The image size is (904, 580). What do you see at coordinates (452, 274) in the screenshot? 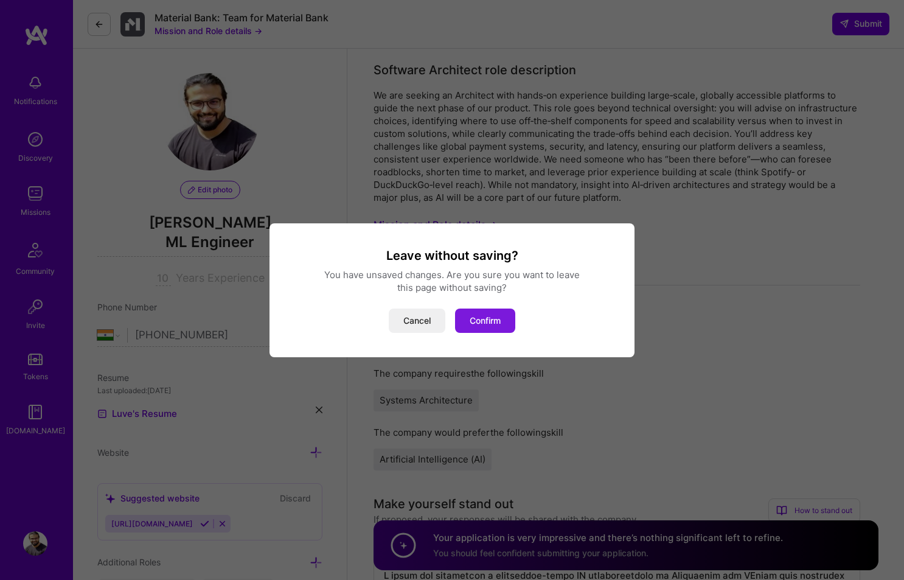
I see `div: You have unsaved changes. Are you sure you want to leave` at bounding box center [452, 274].